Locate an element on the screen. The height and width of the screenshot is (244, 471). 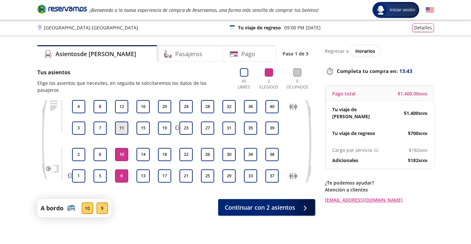
button: English is located at coordinates (430, 10).